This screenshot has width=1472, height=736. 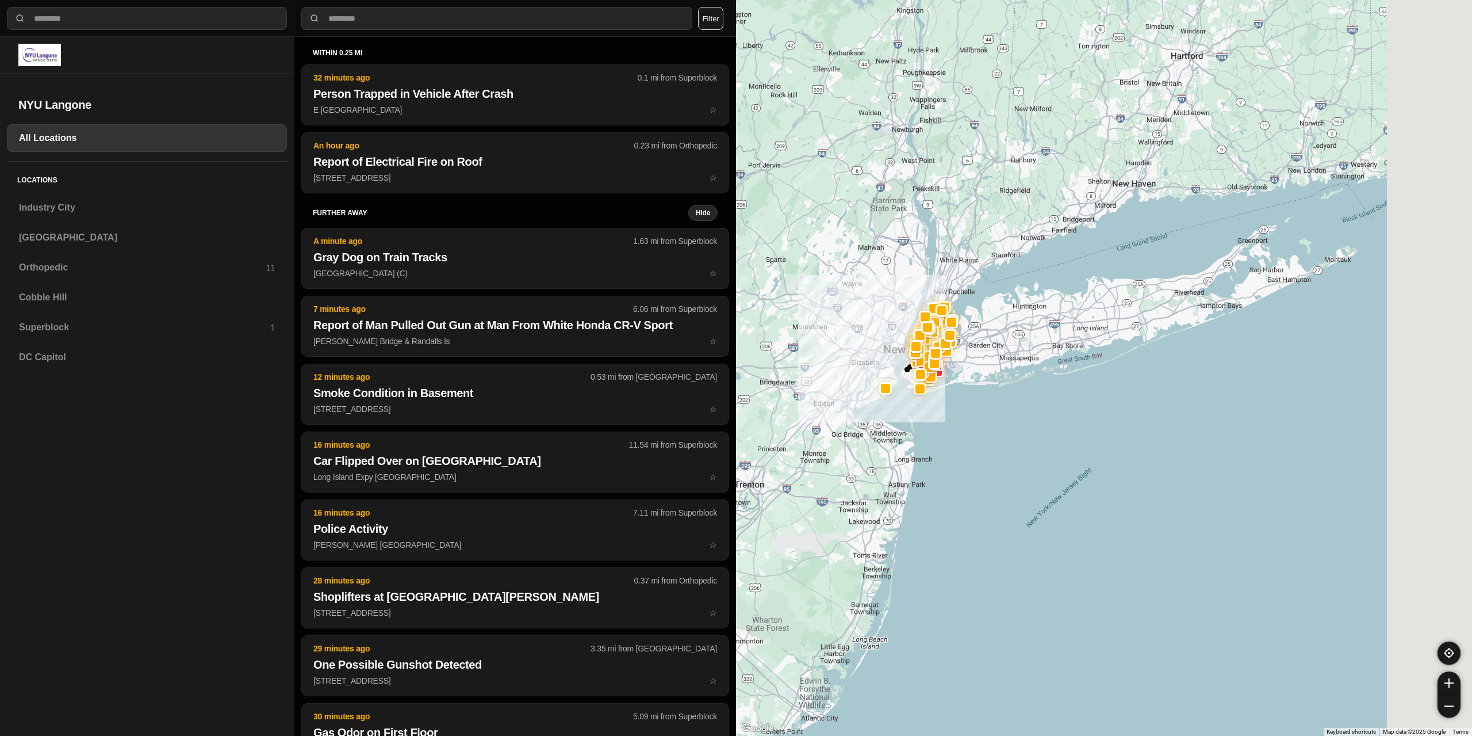 I want to click on h3: Superblock, so click(x=144, y=327).